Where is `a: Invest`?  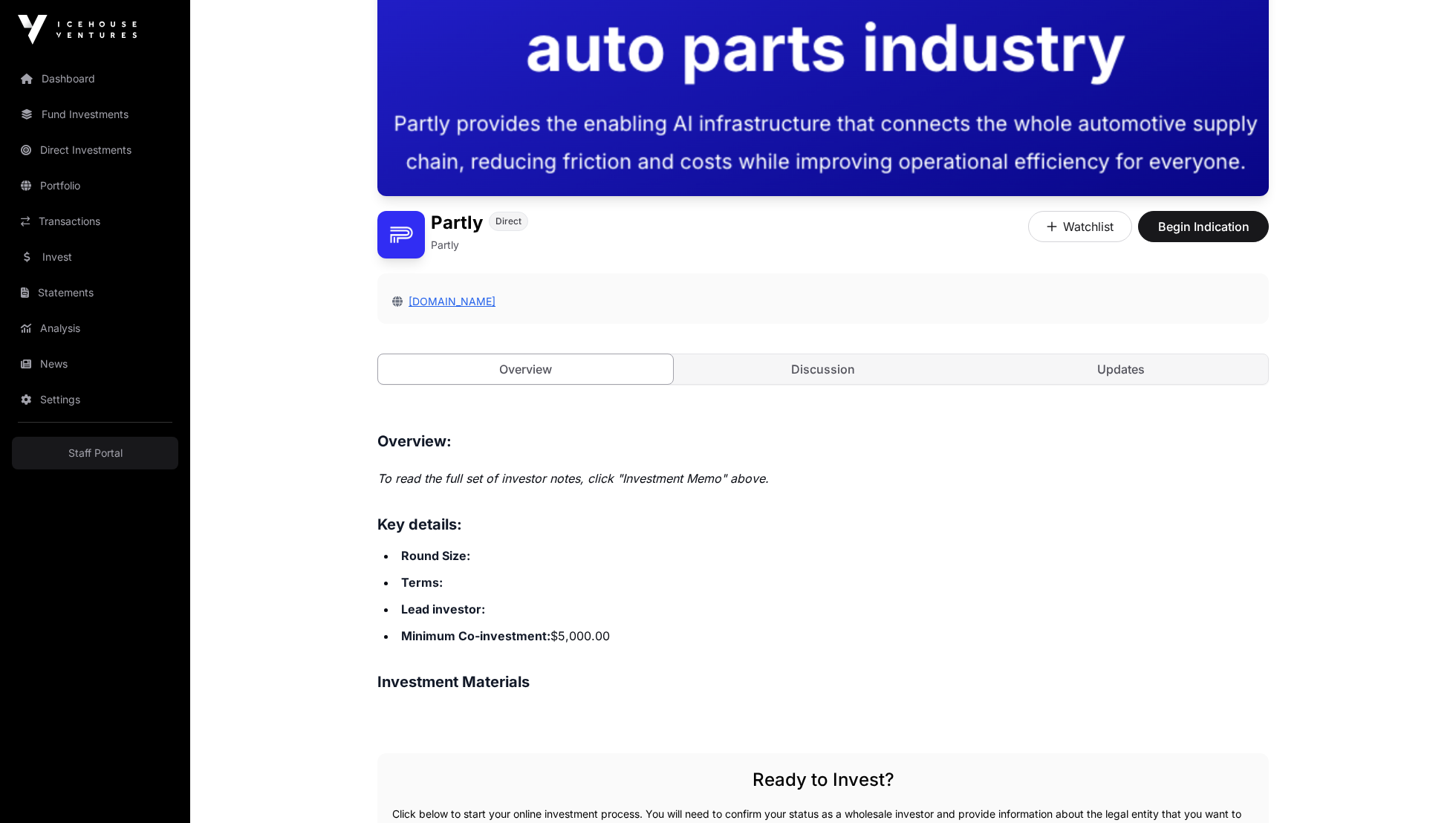
a: Invest is located at coordinates (95, 257).